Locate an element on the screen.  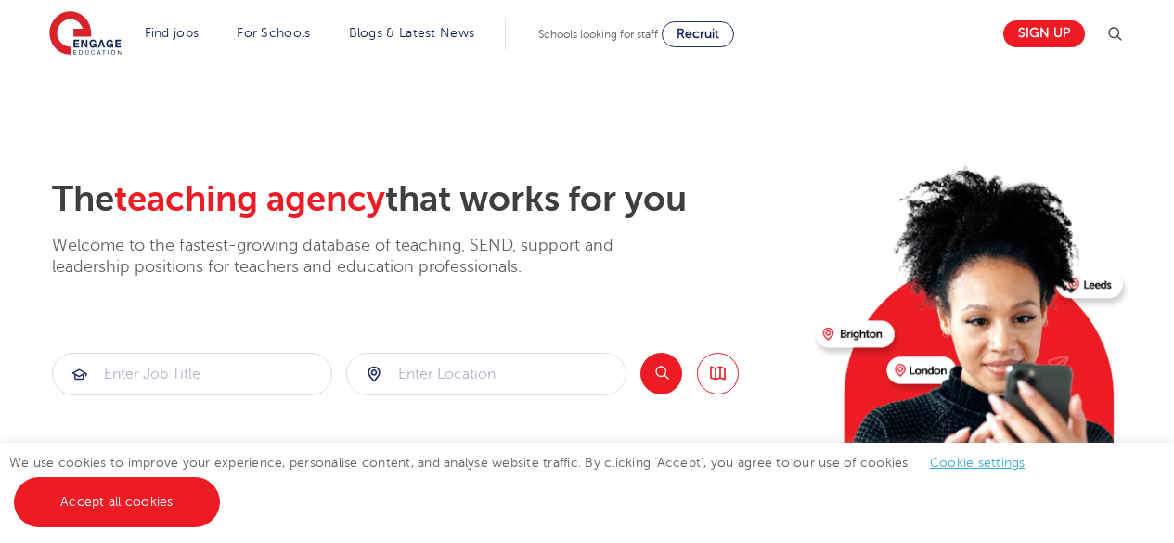
a: Blogs & Latest News is located at coordinates (412, 32).